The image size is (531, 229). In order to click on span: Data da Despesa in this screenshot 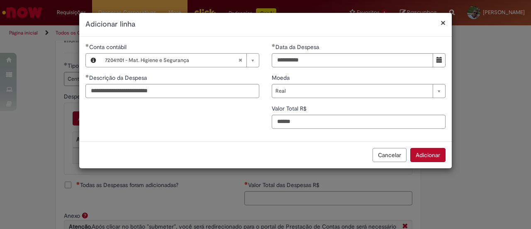, I will do `click(298, 47)`.